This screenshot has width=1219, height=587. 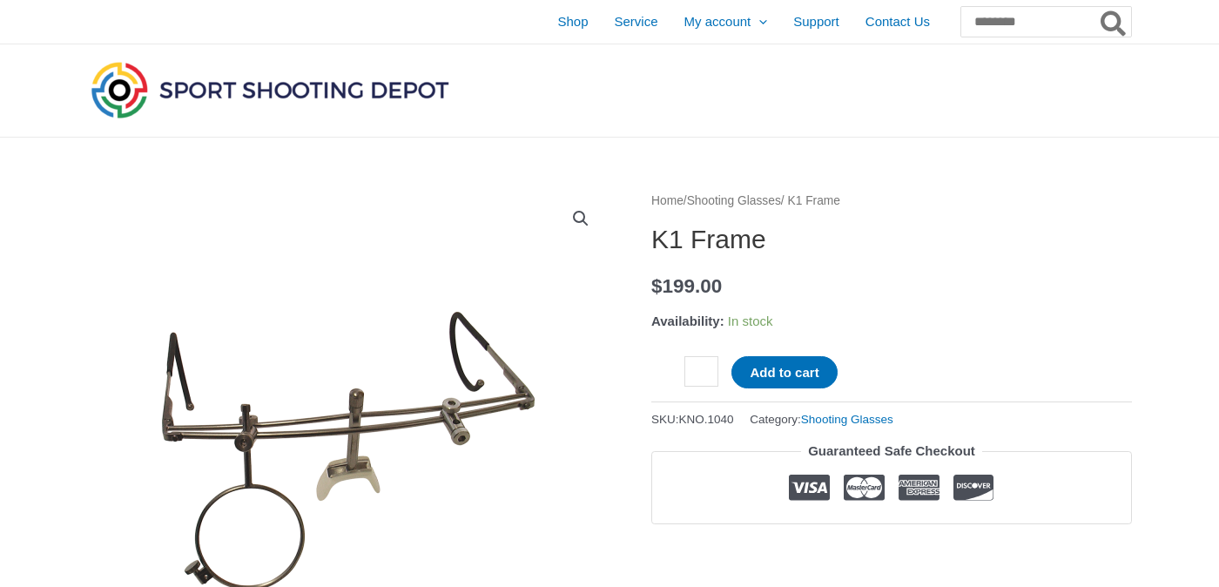 I want to click on img: Sport Shooting Depot, so click(x=270, y=90).